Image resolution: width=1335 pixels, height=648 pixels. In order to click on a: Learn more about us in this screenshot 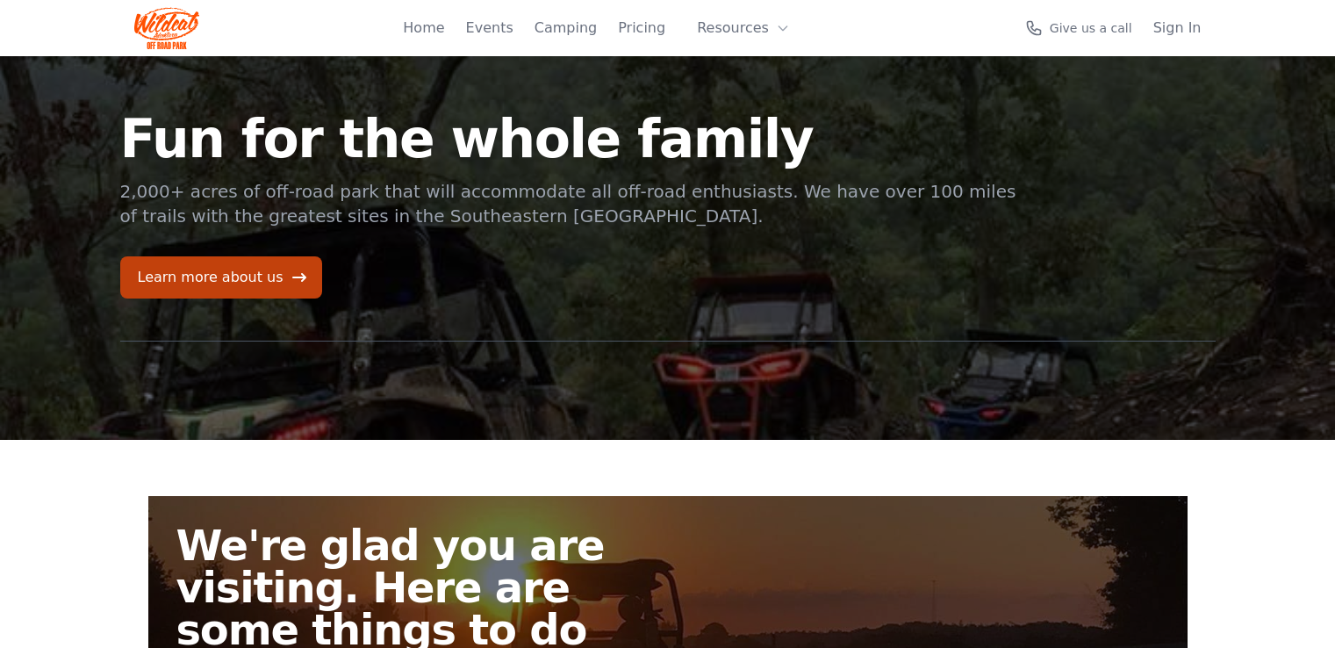, I will do `click(221, 277)`.